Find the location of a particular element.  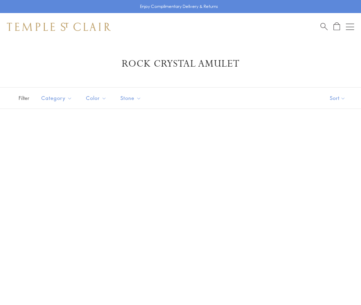

span: Stone is located at coordinates (132, 98).